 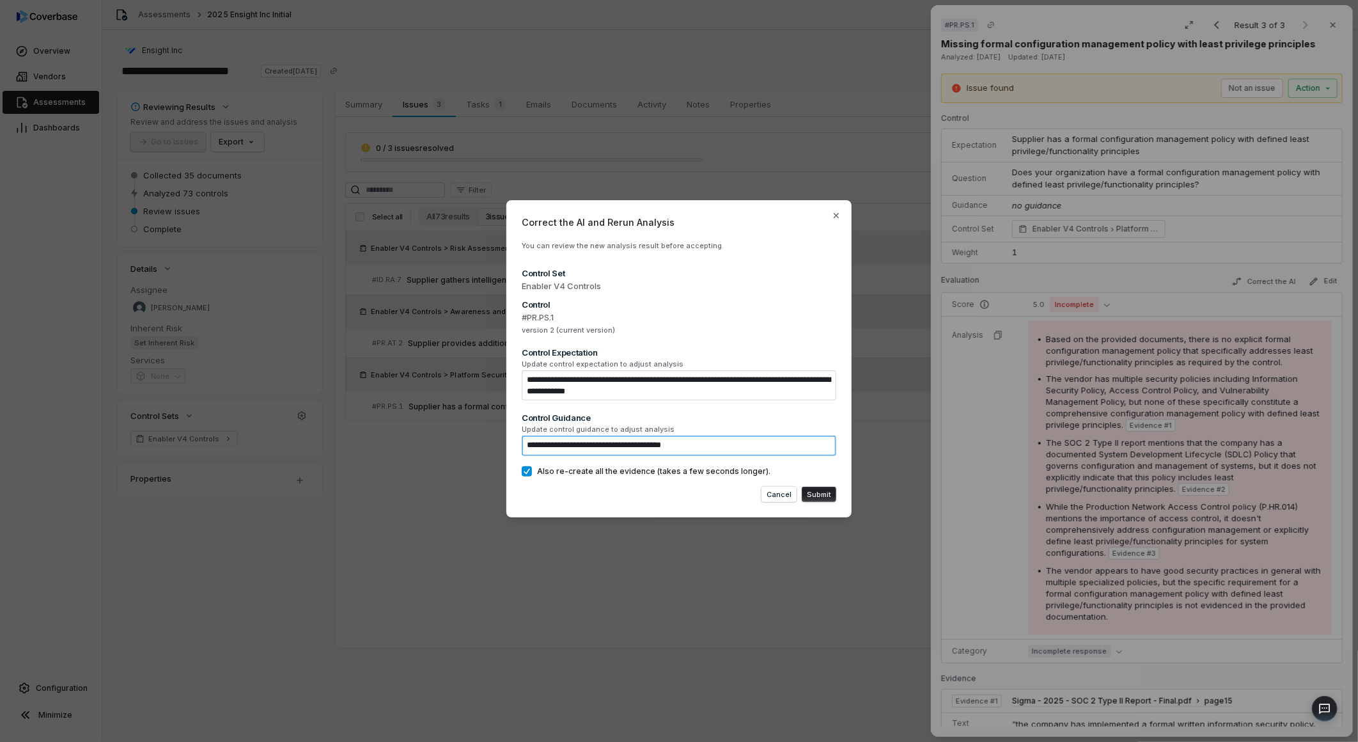 I want to click on span: Update control guidance to adjust analysis, so click(x=679, y=429).